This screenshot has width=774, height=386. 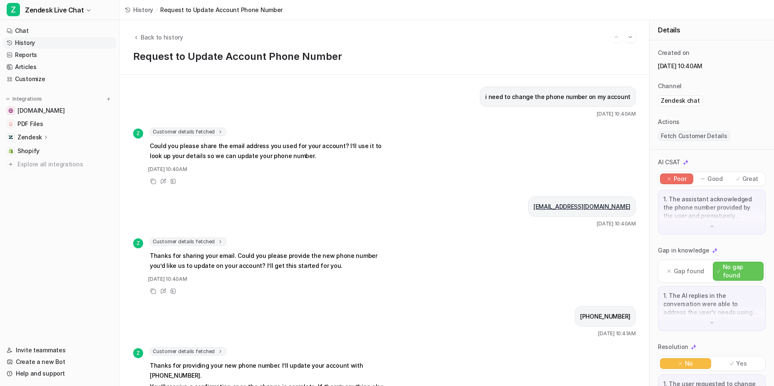 What do you see at coordinates (59, 362) in the screenshot?
I see `a: Create a new Bot` at bounding box center [59, 362].